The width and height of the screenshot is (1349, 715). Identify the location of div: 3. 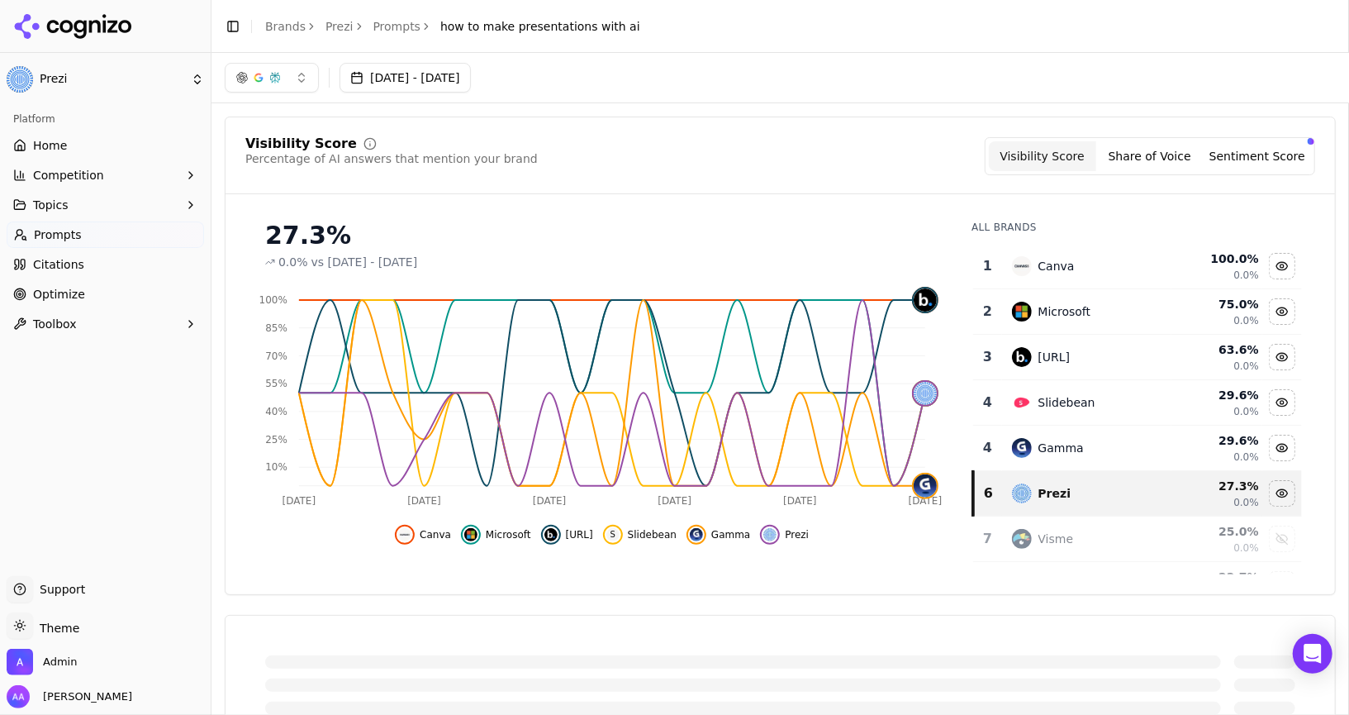
(987, 357).